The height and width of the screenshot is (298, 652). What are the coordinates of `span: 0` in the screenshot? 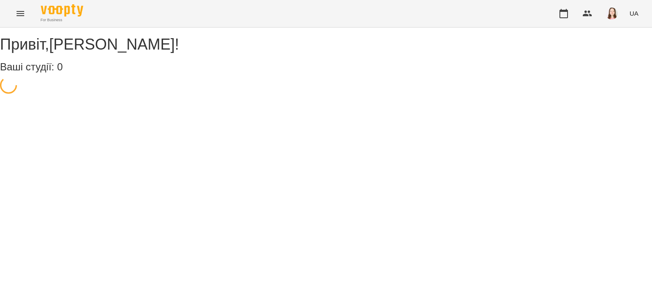 It's located at (59, 67).